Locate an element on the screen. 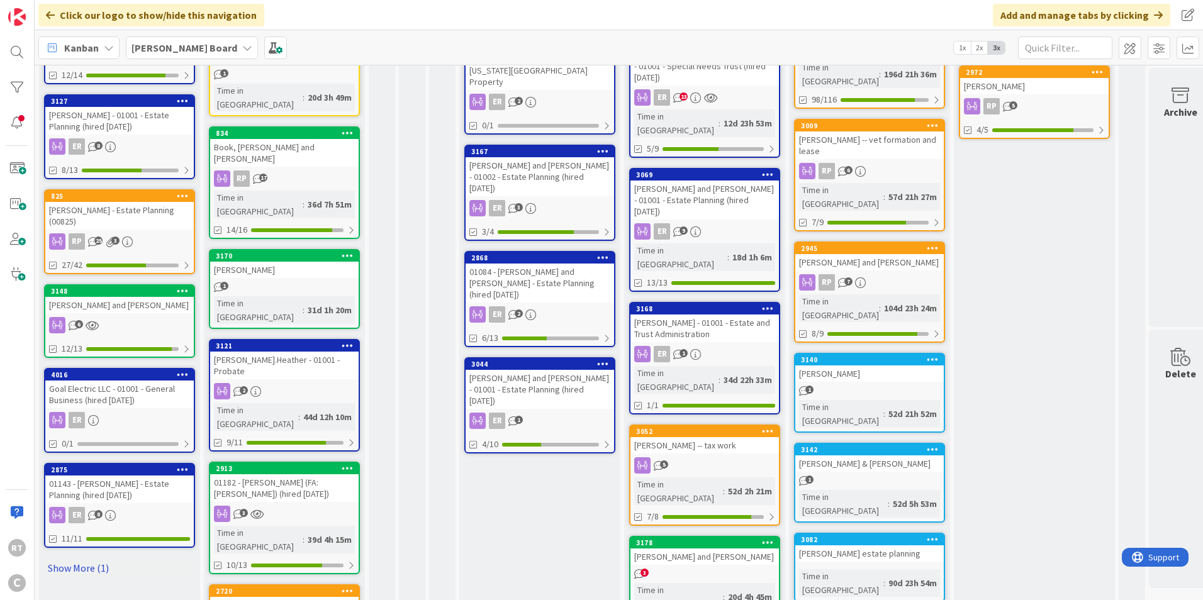 The height and width of the screenshot is (600, 1203). span: 14/16 is located at coordinates (237, 230).